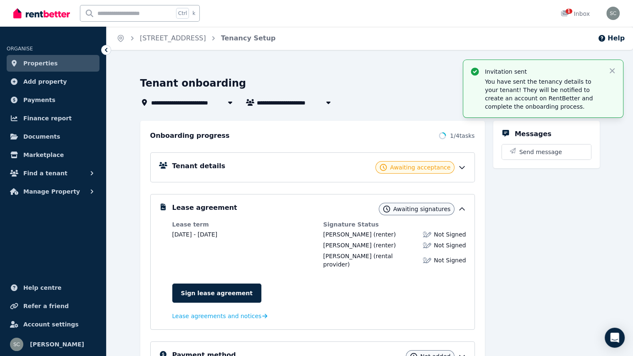  I want to click on div: Inbox, so click(575, 14).